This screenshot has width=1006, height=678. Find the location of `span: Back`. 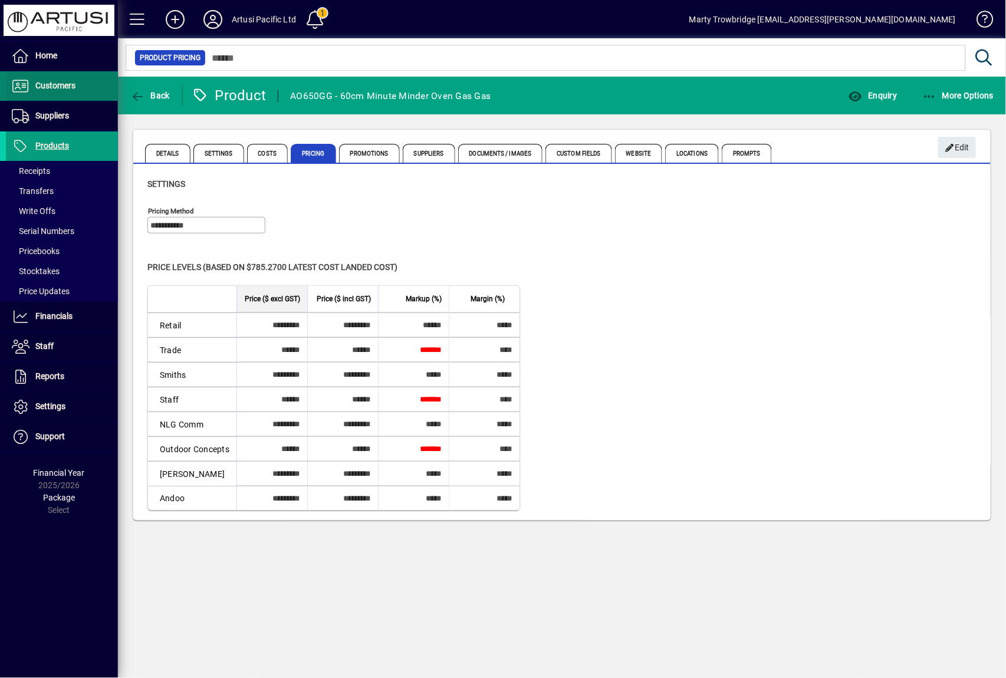

span: Back is located at coordinates (150, 96).